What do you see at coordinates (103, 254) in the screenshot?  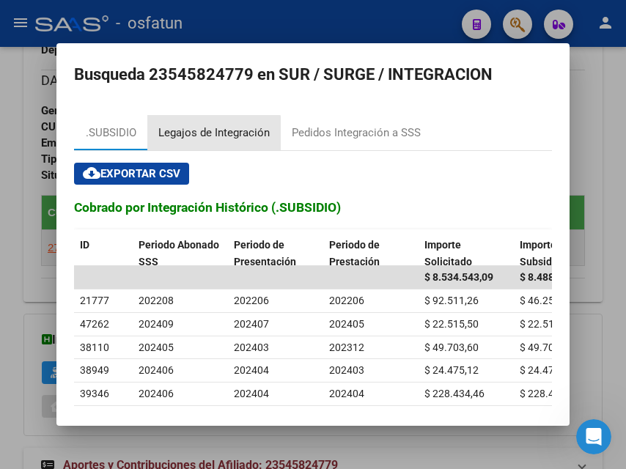 I see `datatable-header-cell: ID` at bounding box center [103, 254].